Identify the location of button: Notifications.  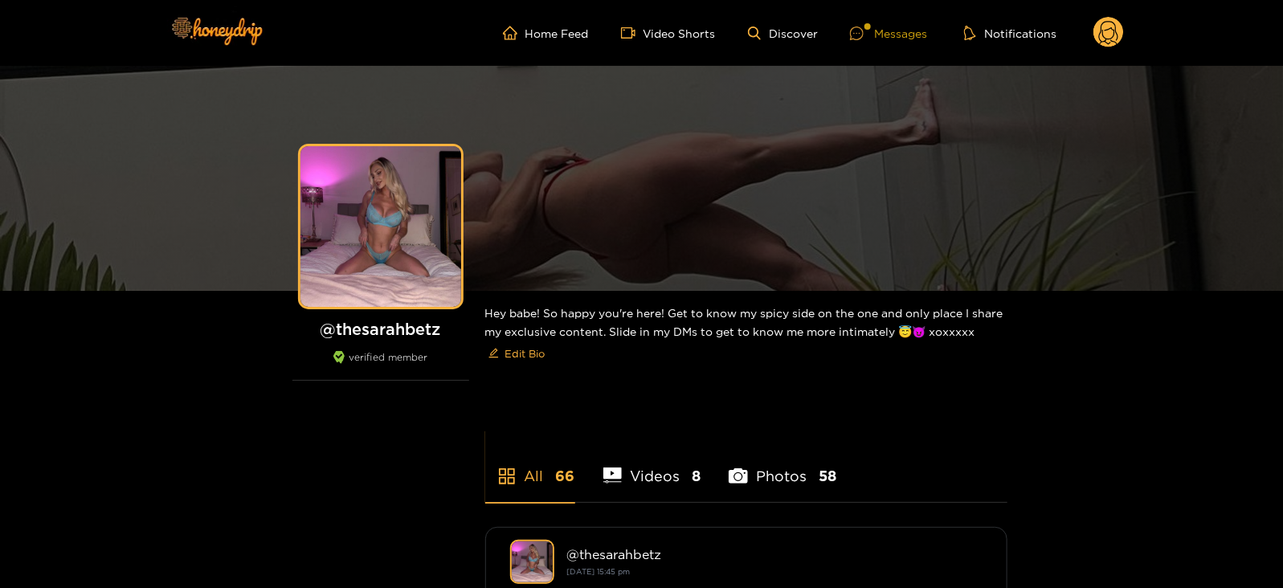
(1010, 33).